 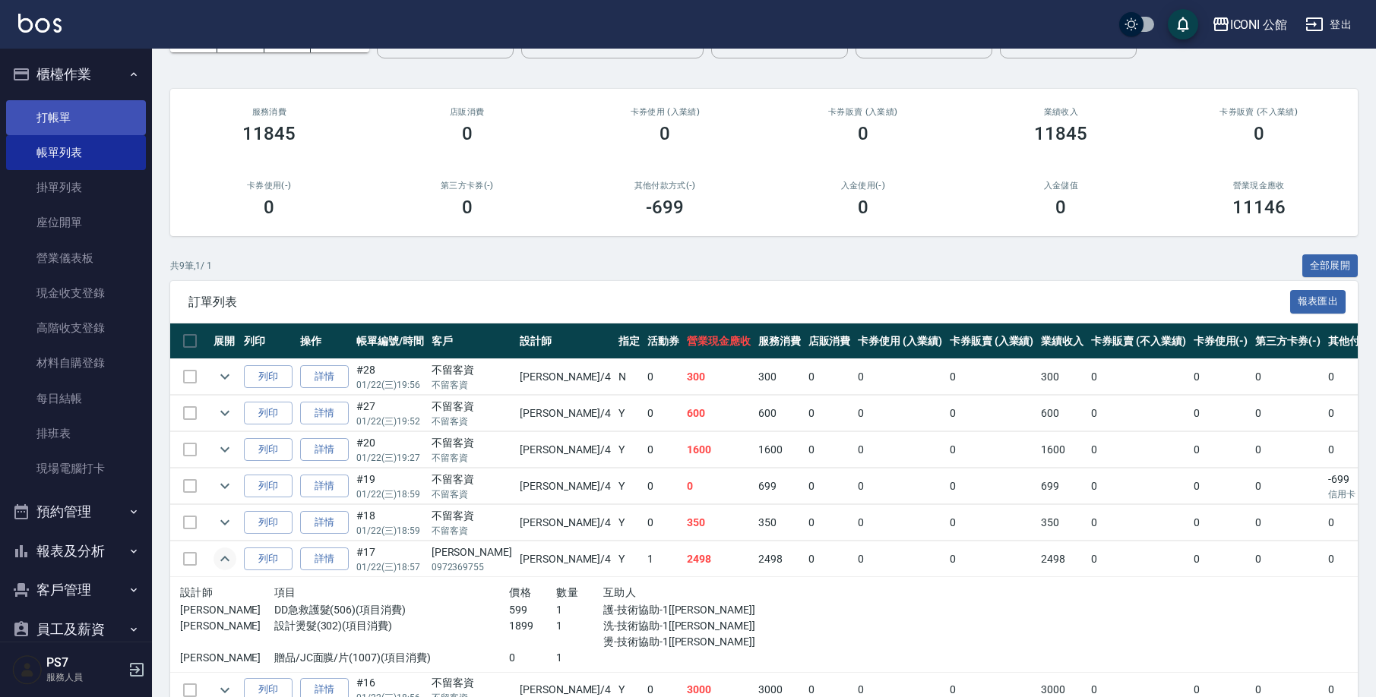 I want to click on a: 座位開單, so click(x=76, y=223).